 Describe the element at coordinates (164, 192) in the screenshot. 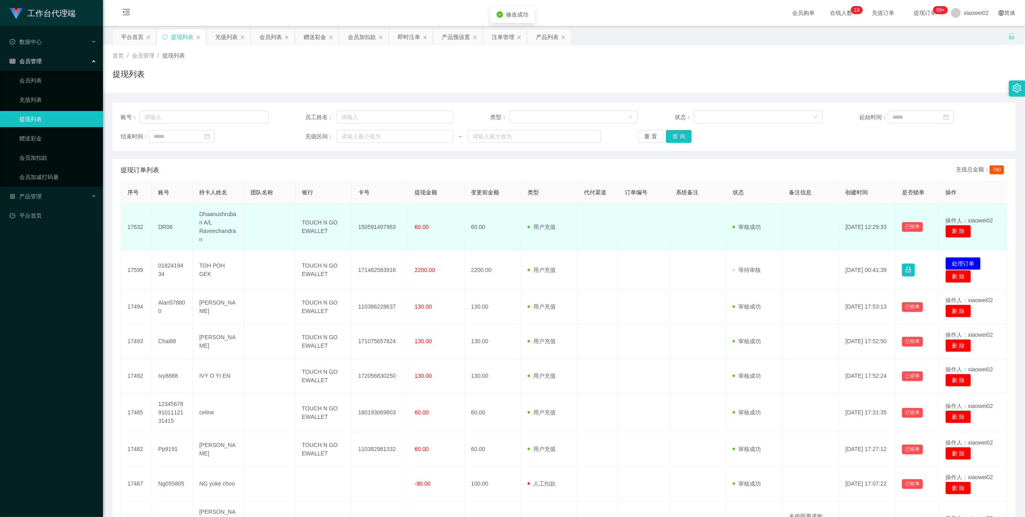

I see `span: 账号` at that location.